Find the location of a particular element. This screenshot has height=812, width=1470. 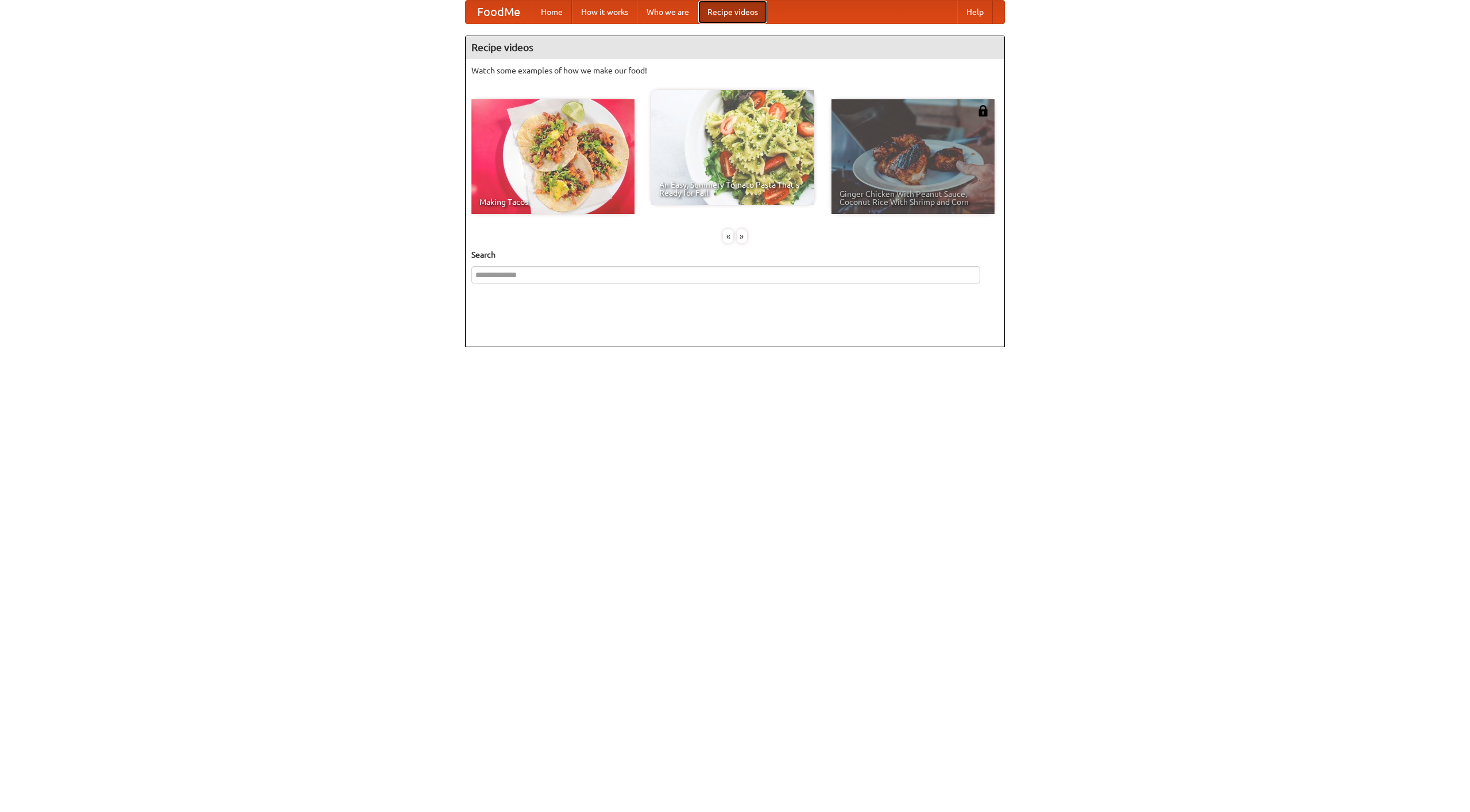

p: Watch some examples of how we make our food! is located at coordinates (735, 71).